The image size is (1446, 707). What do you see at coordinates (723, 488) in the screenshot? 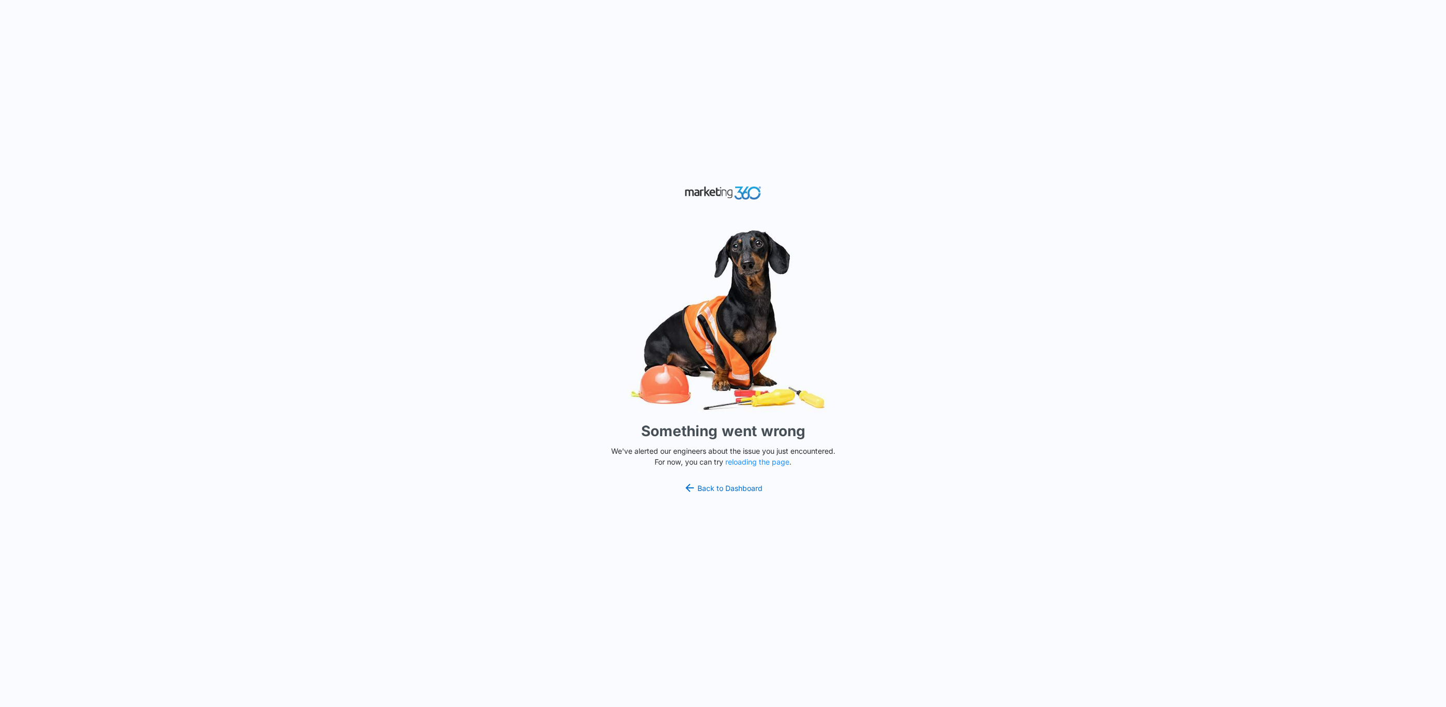
I see `a: Back to Dashboard` at bounding box center [723, 488].